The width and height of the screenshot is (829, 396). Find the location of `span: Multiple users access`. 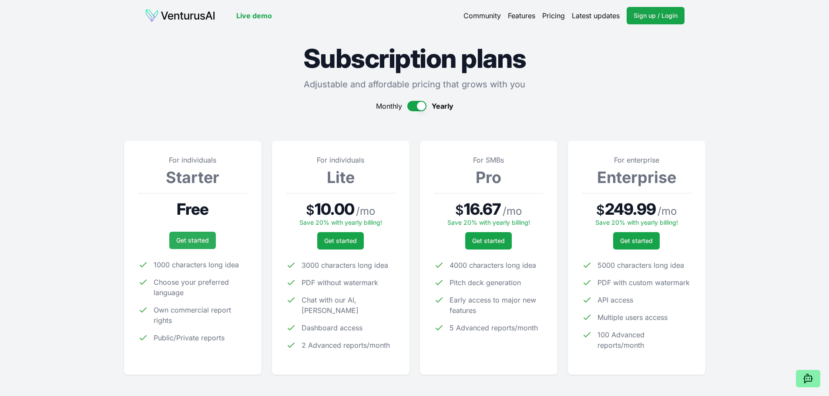

span: Multiple users access is located at coordinates (632, 318).